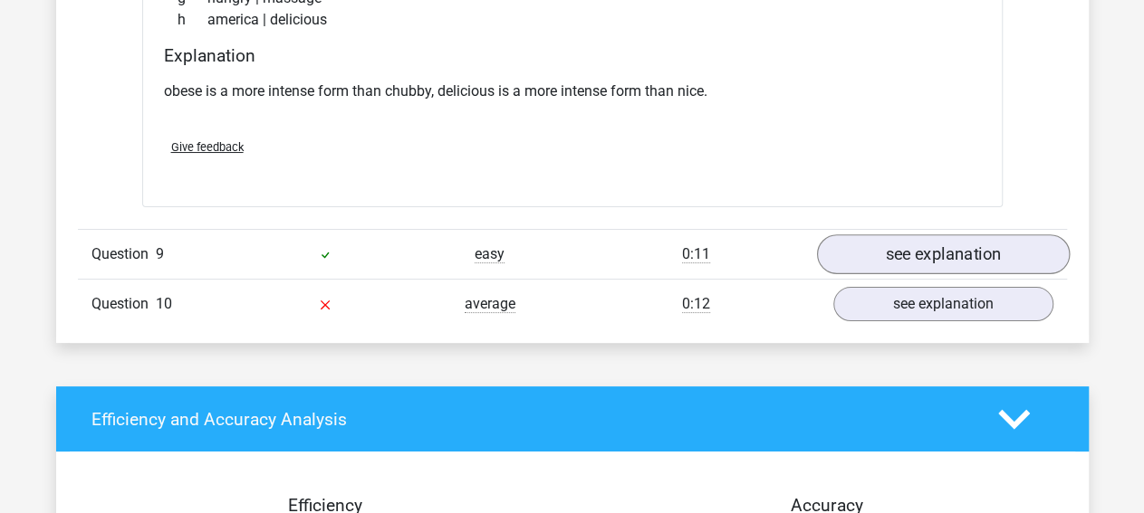 Image resolution: width=1144 pixels, height=513 pixels. I want to click on span: 10, so click(164, 303).